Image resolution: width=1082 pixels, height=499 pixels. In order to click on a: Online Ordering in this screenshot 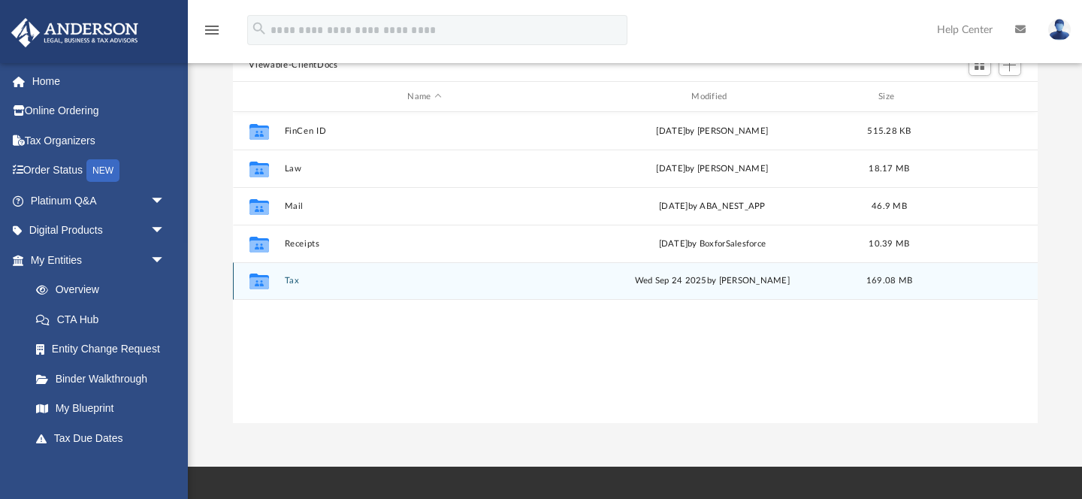, I will do `click(99, 111)`.